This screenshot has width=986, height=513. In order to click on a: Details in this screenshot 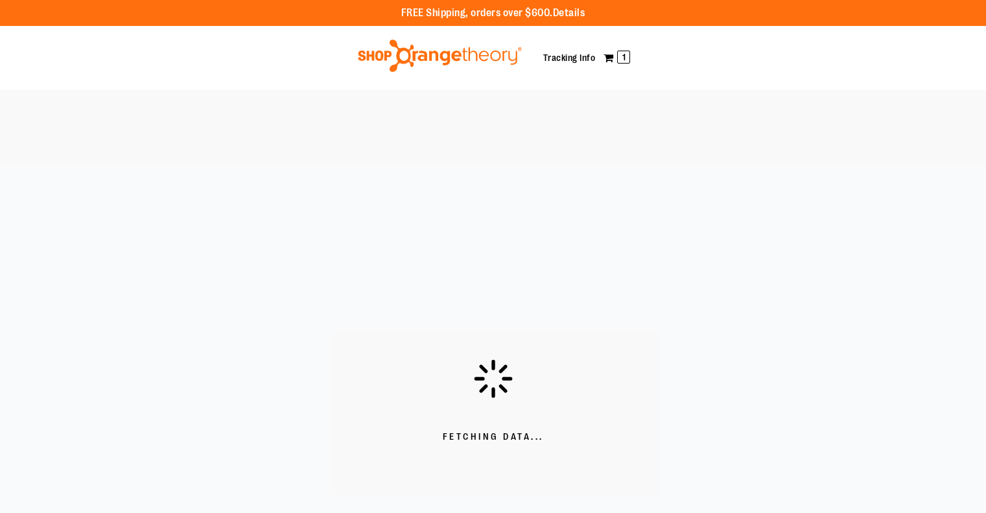, I will do `click(569, 13)`.